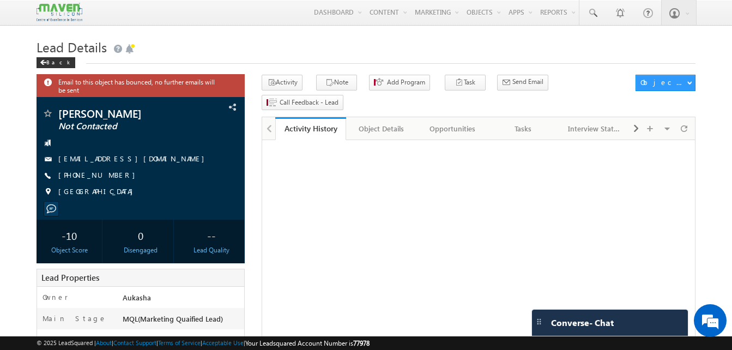 The image size is (732, 350). Describe the element at coordinates (311, 128) in the screenshot. I see `div: Activity History` at that location.